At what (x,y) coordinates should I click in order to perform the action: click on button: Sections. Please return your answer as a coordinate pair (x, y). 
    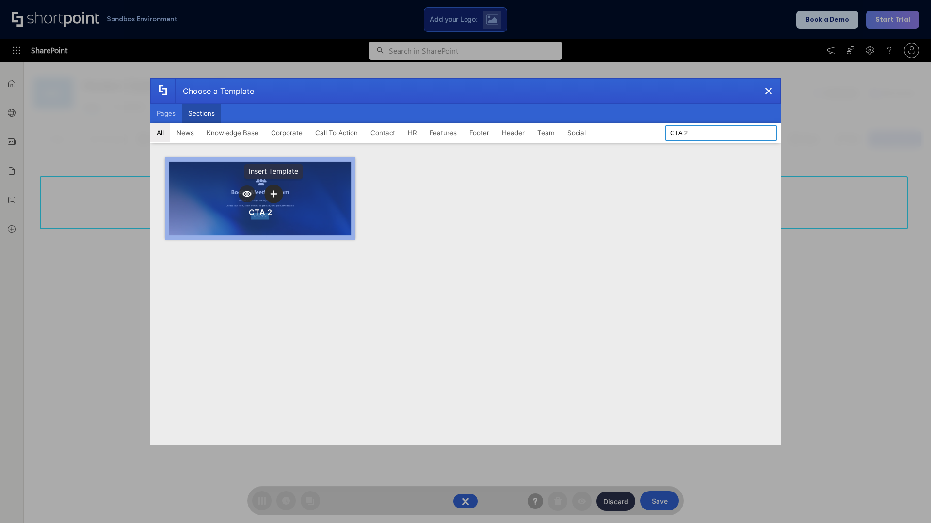
    Looking at the image, I should click on (201, 113).